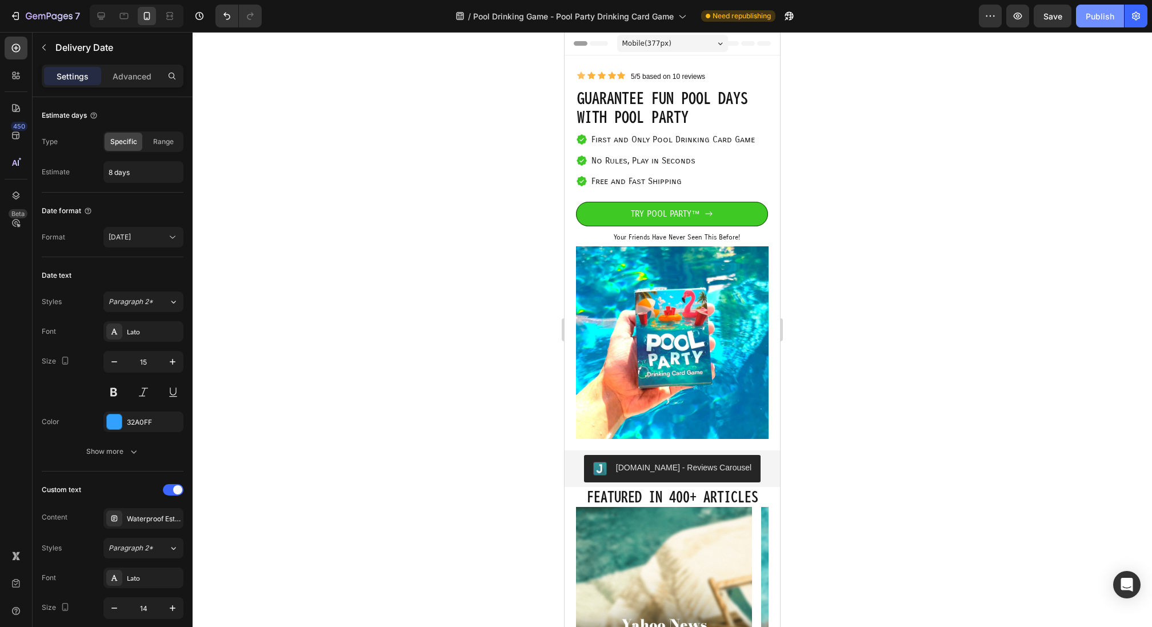 This screenshot has width=1152, height=627. Describe the element at coordinates (238, 16) in the screenshot. I see `div: Undo/Redo` at that location.